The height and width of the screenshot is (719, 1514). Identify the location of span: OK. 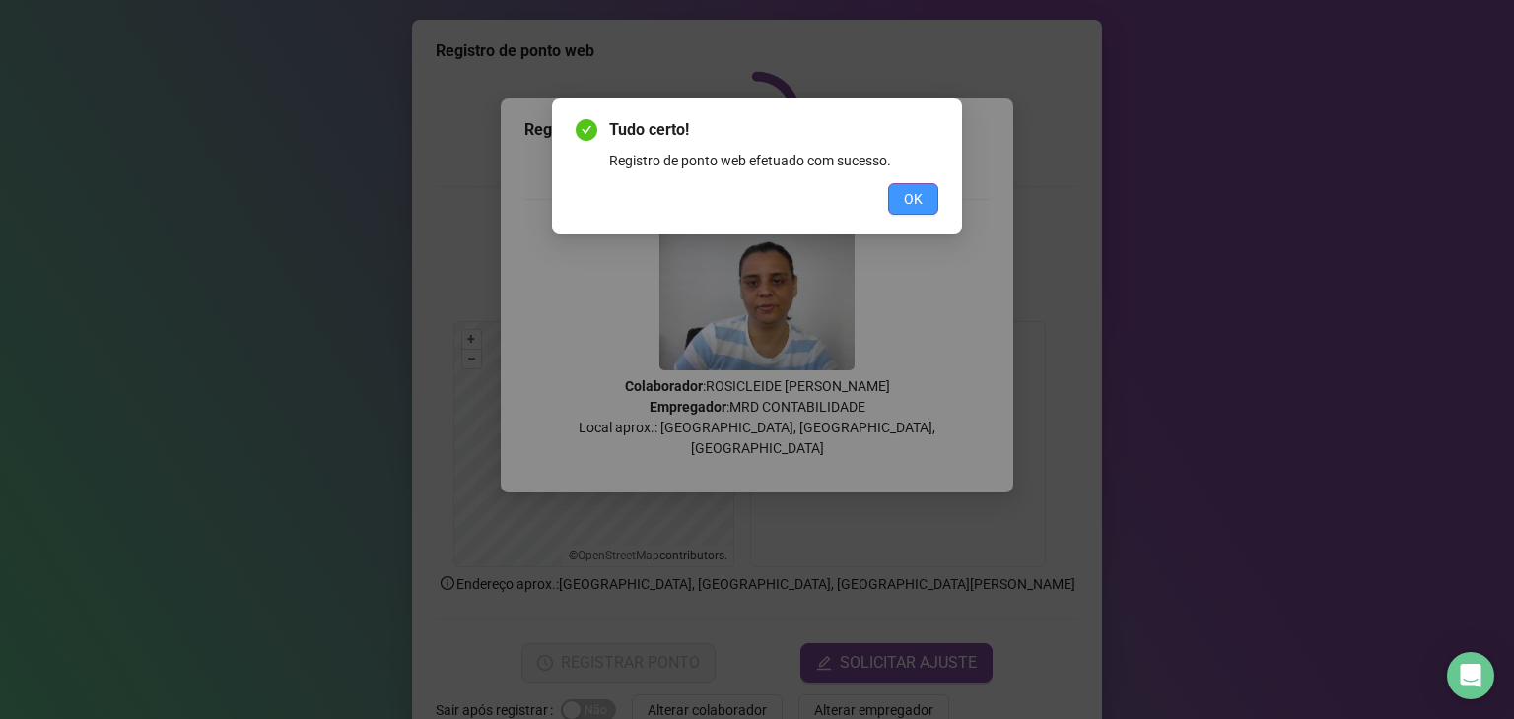
(913, 199).